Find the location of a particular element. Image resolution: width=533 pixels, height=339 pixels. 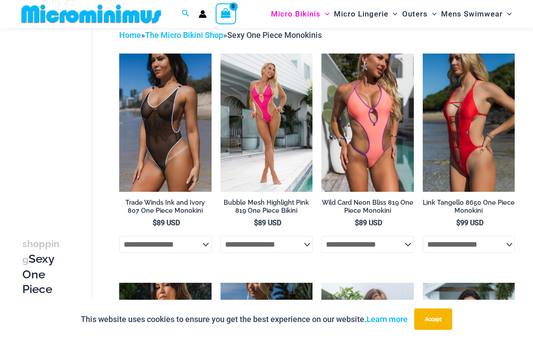

h2: Bubble Mesh Highlight Pink 819 One Piece Bikini is located at coordinates (267, 207).